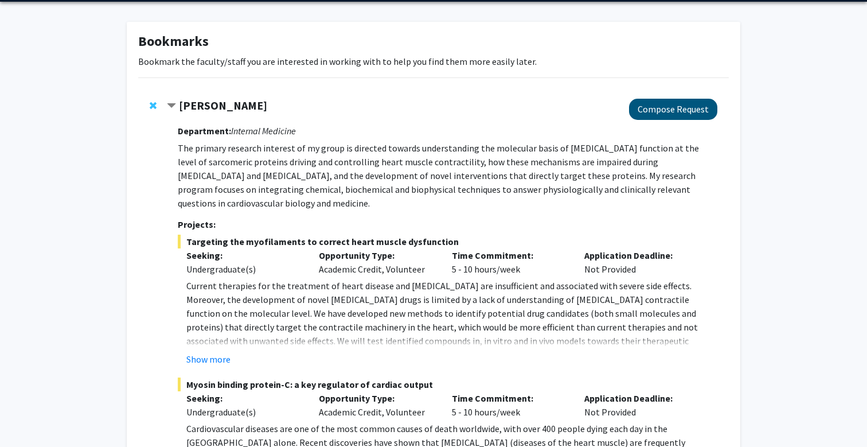 The image size is (867, 447). Describe the element at coordinates (447, 241) in the screenshot. I see `span: Targeting the myofilaments to correct heart muscle dysfunction` at that location.